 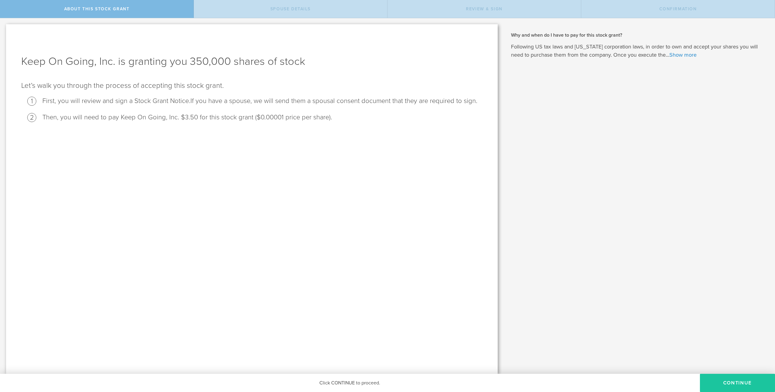 What do you see at coordinates (262, 117) in the screenshot?
I see `li: Then, you will need to pay Keep On Going, Inc. $3.50 for this stock grant ($0.00001 price per sha...` at bounding box center [262, 117].